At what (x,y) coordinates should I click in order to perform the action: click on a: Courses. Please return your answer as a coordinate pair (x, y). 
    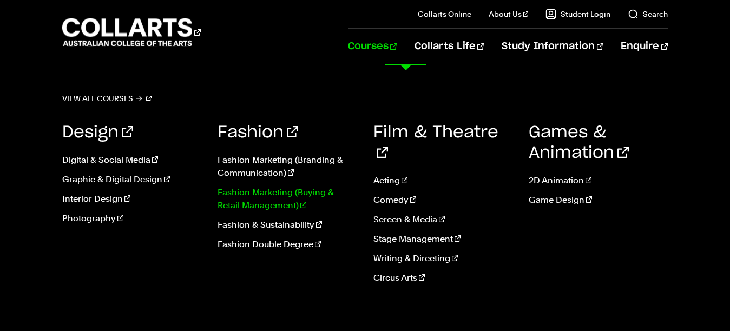
    Looking at the image, I should click on (372, 47).